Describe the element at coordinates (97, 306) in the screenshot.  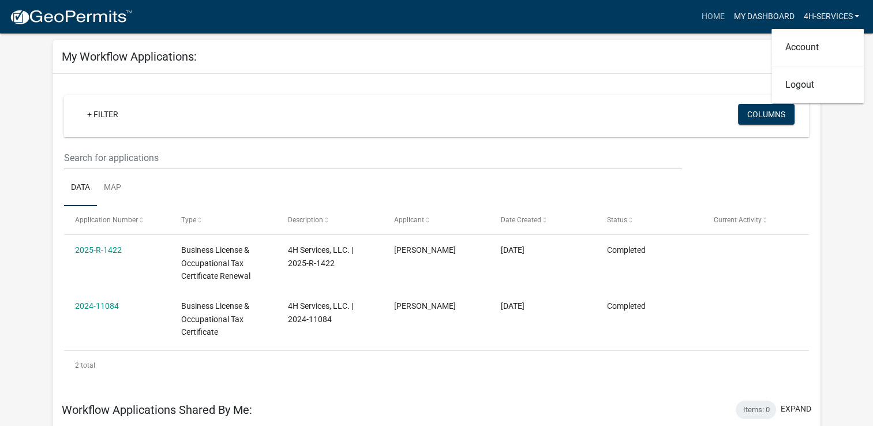
I see `a: 2024-11084` at that location.